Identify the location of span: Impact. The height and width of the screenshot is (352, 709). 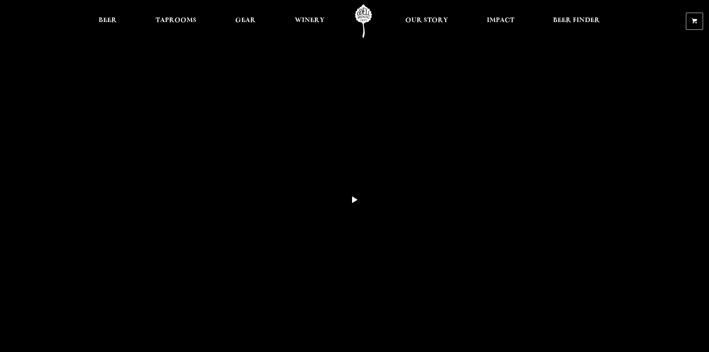
(501, 20).